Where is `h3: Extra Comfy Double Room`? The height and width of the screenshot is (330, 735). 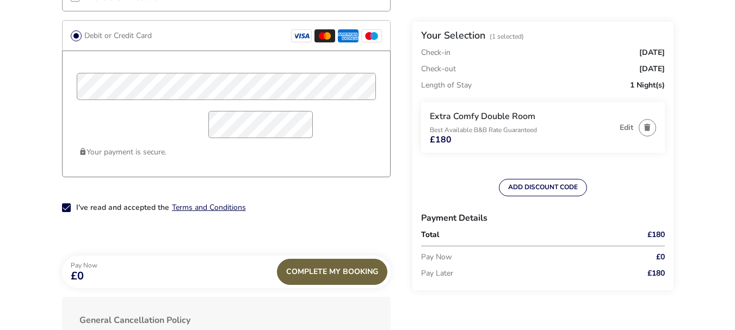 h3: Extra Comfy Double Room is located at coordinates (522, 116).